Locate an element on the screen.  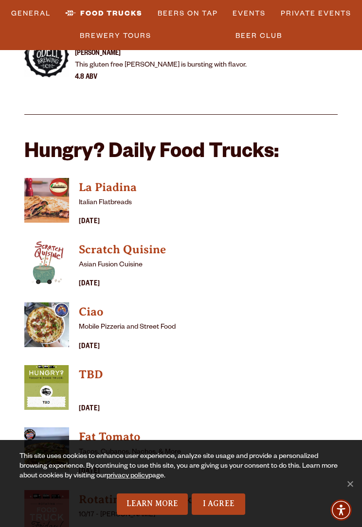
div: 4.8 ABV is located at coordinates (206, 78).